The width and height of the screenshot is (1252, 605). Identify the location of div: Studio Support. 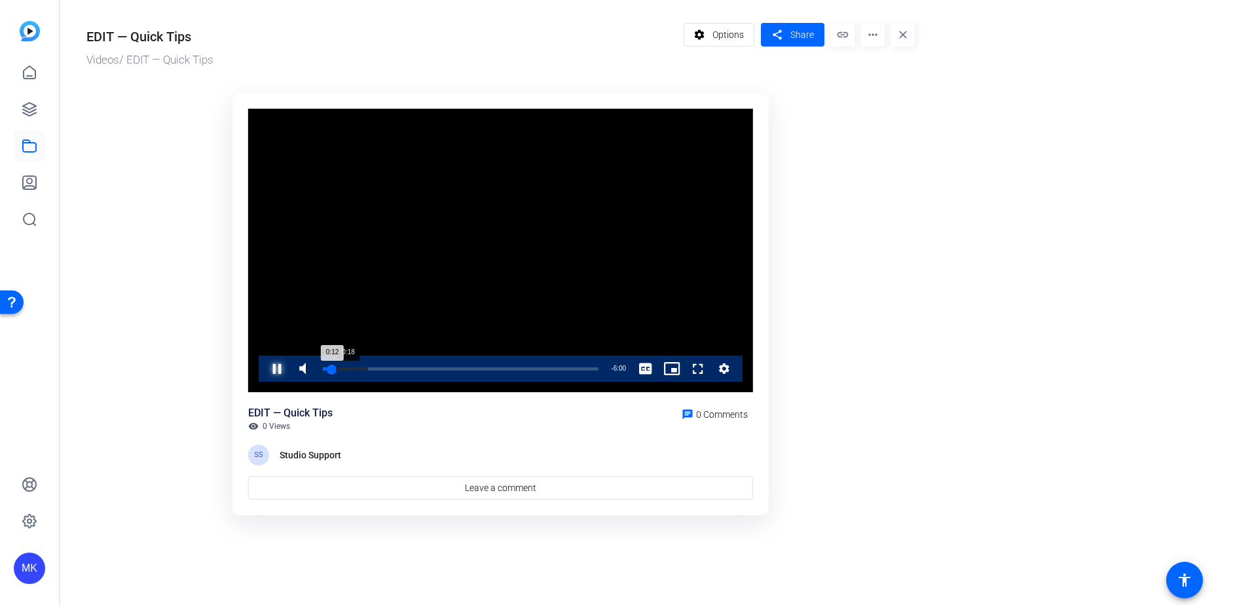
(312, 455).